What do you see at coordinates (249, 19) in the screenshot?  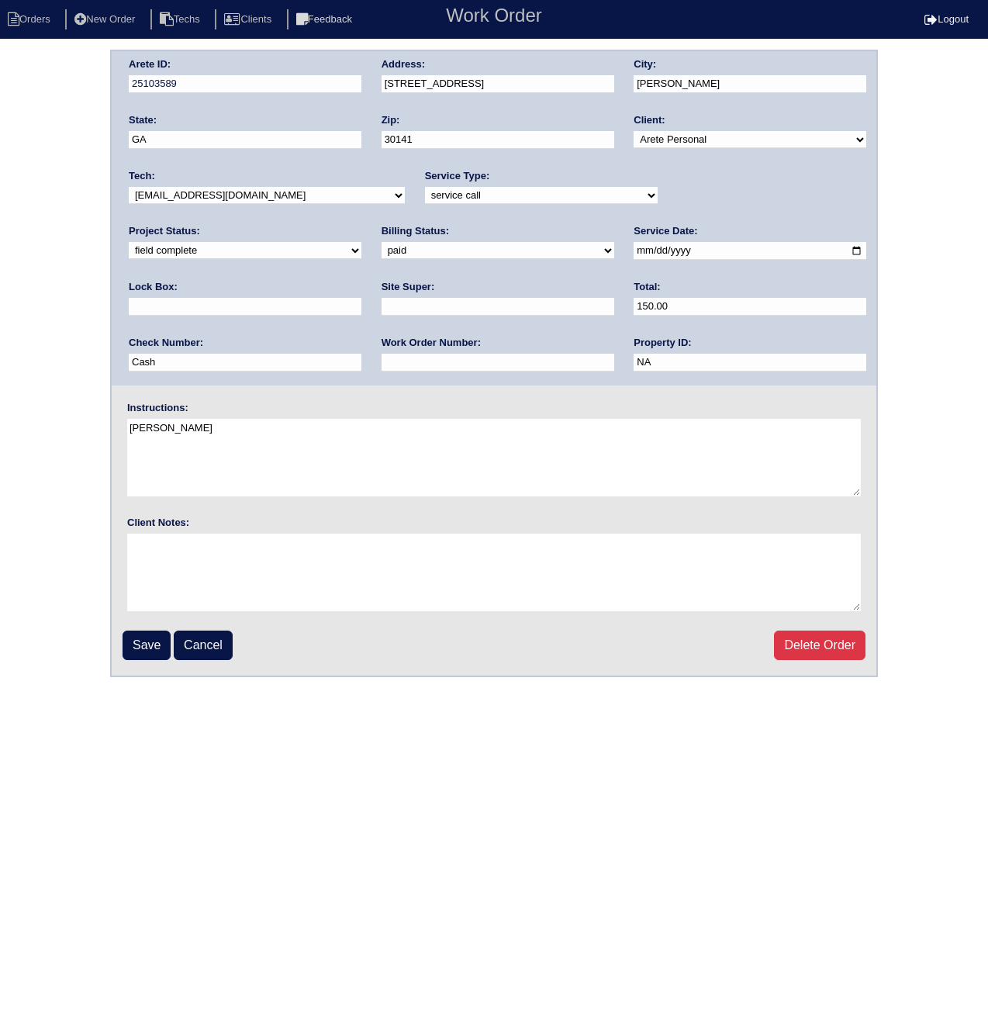 I see `a: Clients` at bounding box center [249, 19].